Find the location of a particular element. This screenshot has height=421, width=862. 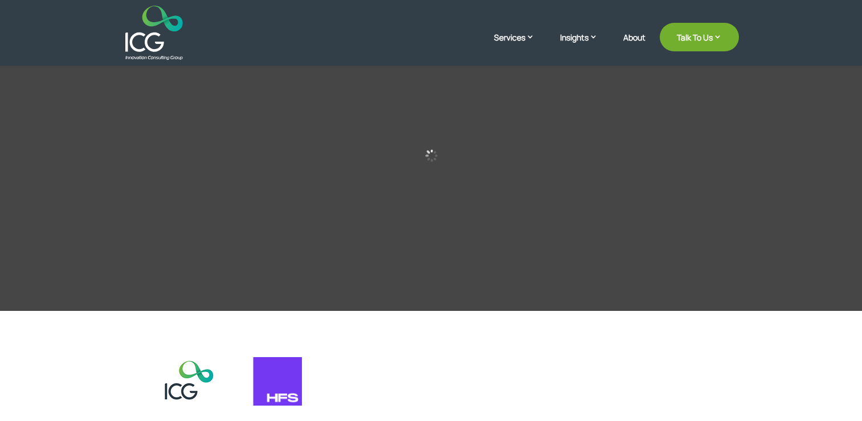

img: ICG is located at coordinates (154, 32).